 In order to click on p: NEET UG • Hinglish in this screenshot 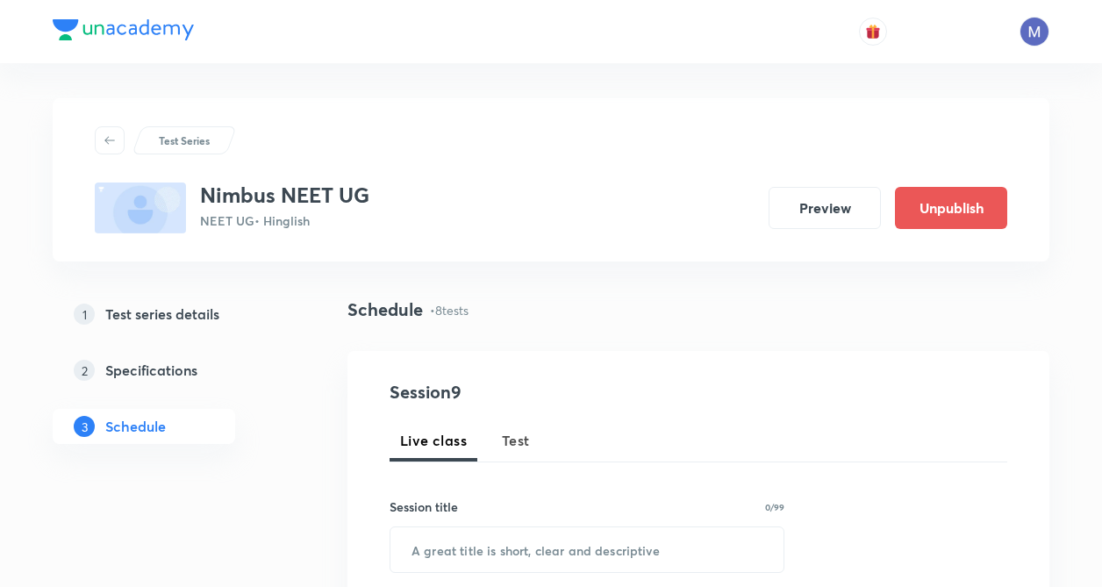, I will do `click(284, 220)`.